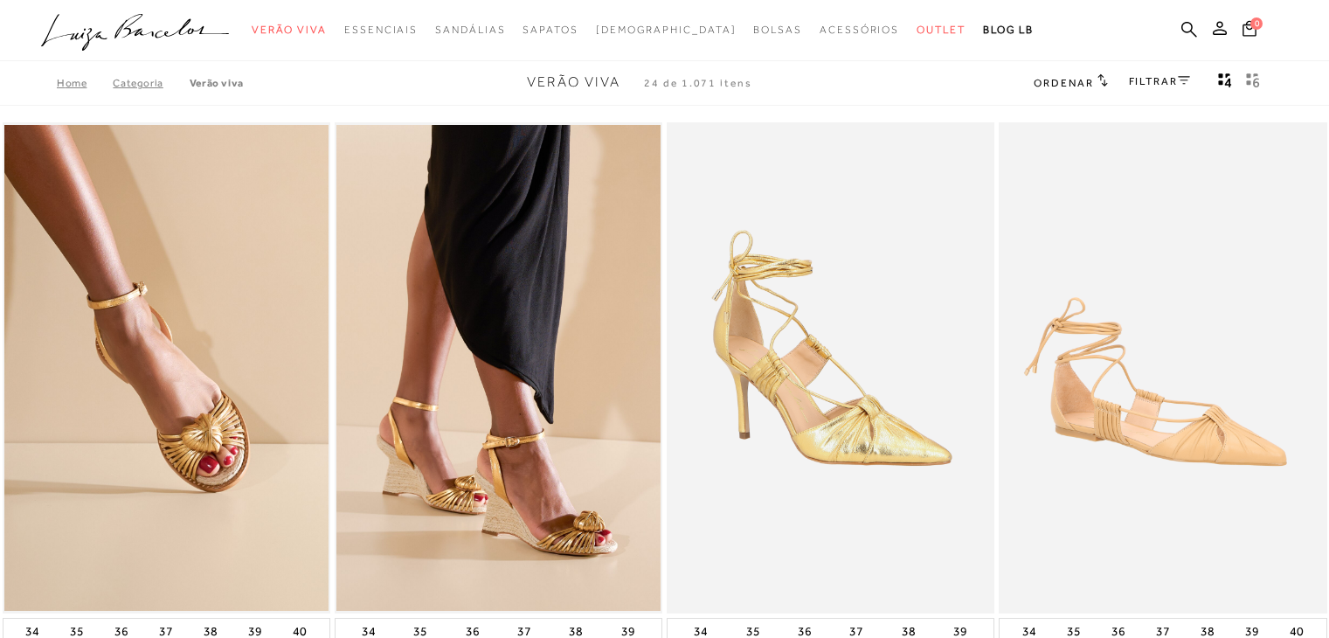 This screenshot has width=1329, height=638. I want to click on span: Ordenar, so click(1064, 83).